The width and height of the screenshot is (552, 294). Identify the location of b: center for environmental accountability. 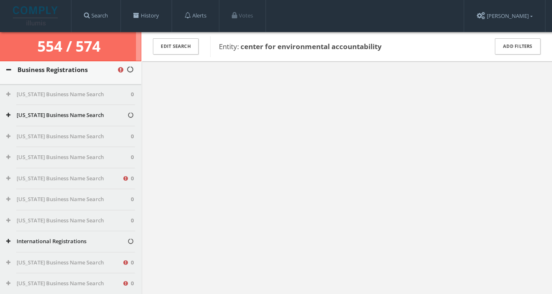
(311, 46).